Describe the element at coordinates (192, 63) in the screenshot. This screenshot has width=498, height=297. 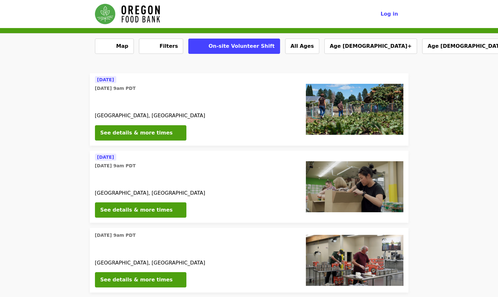
I see `span: Events and volunteer opportunities near you` at that location.